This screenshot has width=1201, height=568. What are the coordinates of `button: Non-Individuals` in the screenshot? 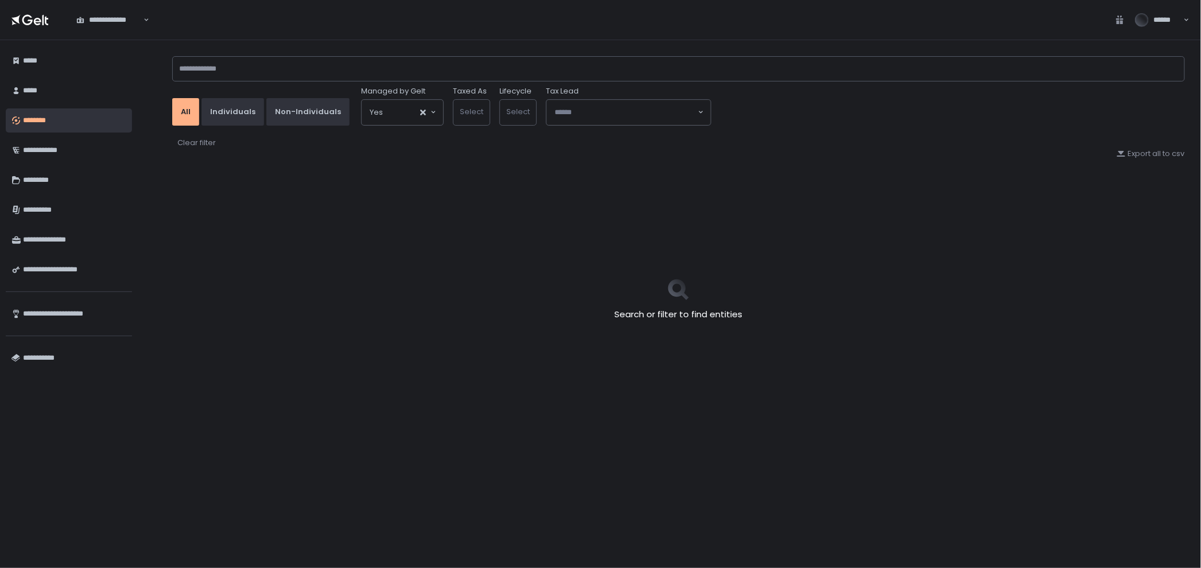 It's located at (308, 112).